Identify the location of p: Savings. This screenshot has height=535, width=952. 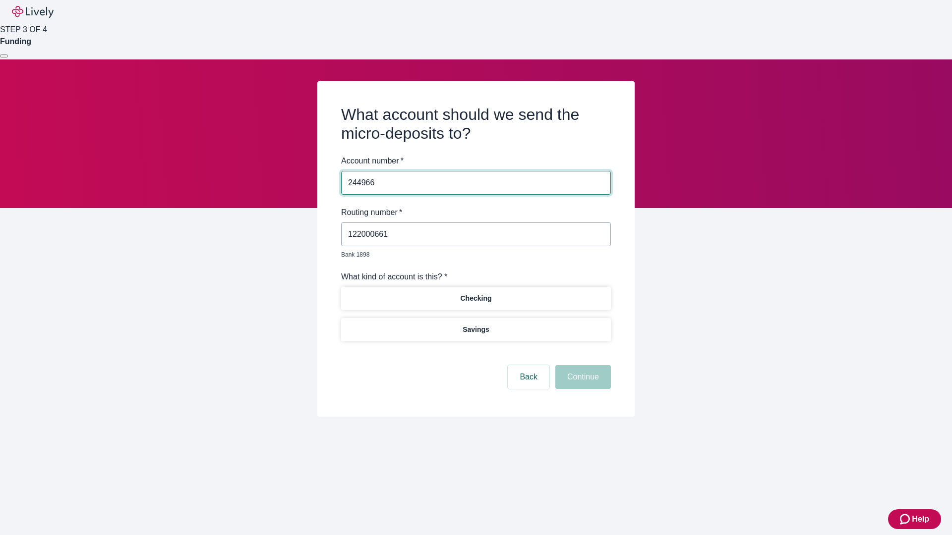
(476, 330).